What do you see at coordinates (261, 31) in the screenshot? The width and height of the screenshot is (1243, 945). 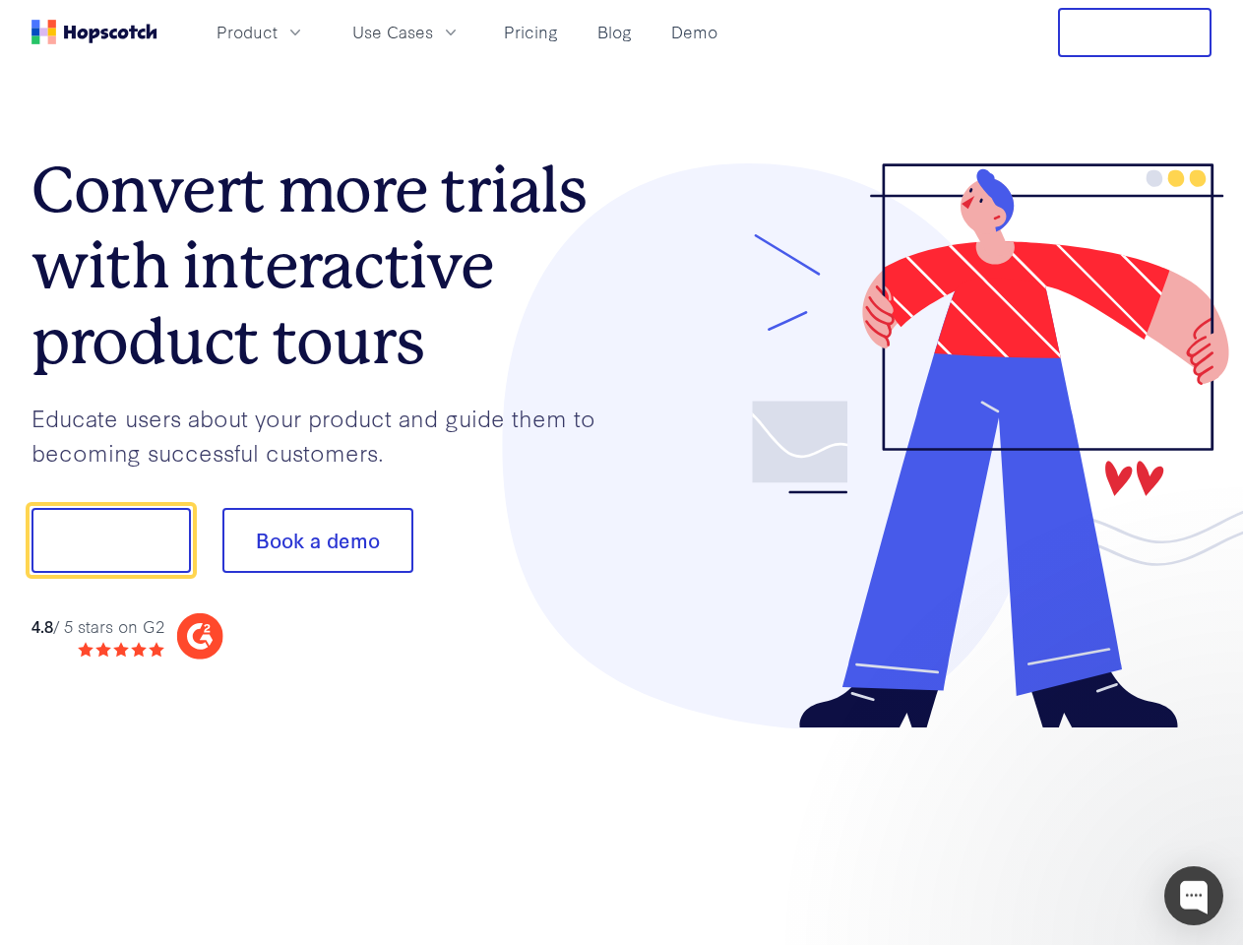 I see `button: Product` at bounding box center [261, 31].